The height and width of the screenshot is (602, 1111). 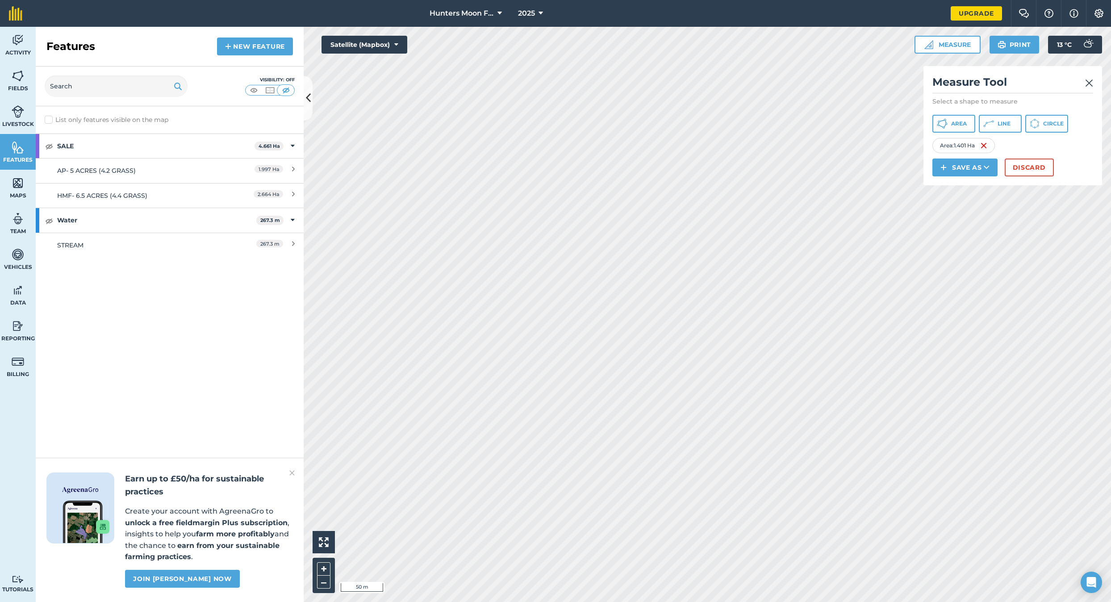 I want to click on h2: Measure Tool, so click(x=1013, y=84).